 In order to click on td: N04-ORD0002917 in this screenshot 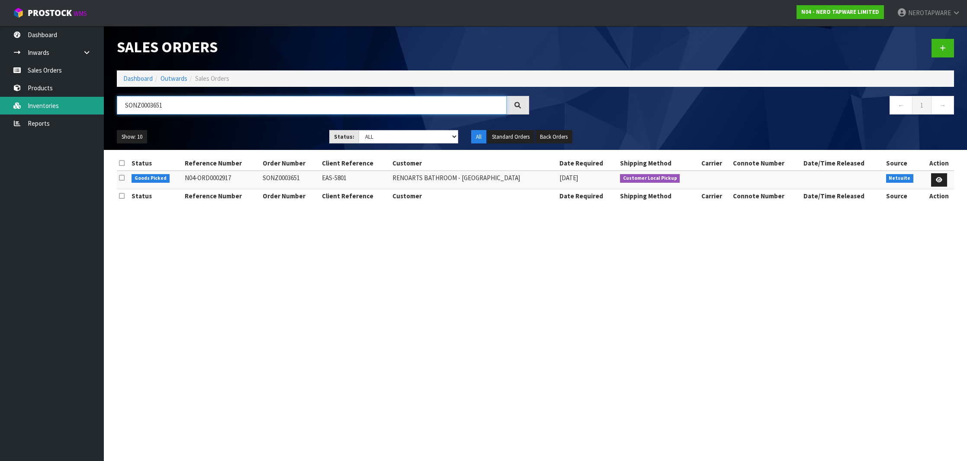, I will do `click(221, 180)`.